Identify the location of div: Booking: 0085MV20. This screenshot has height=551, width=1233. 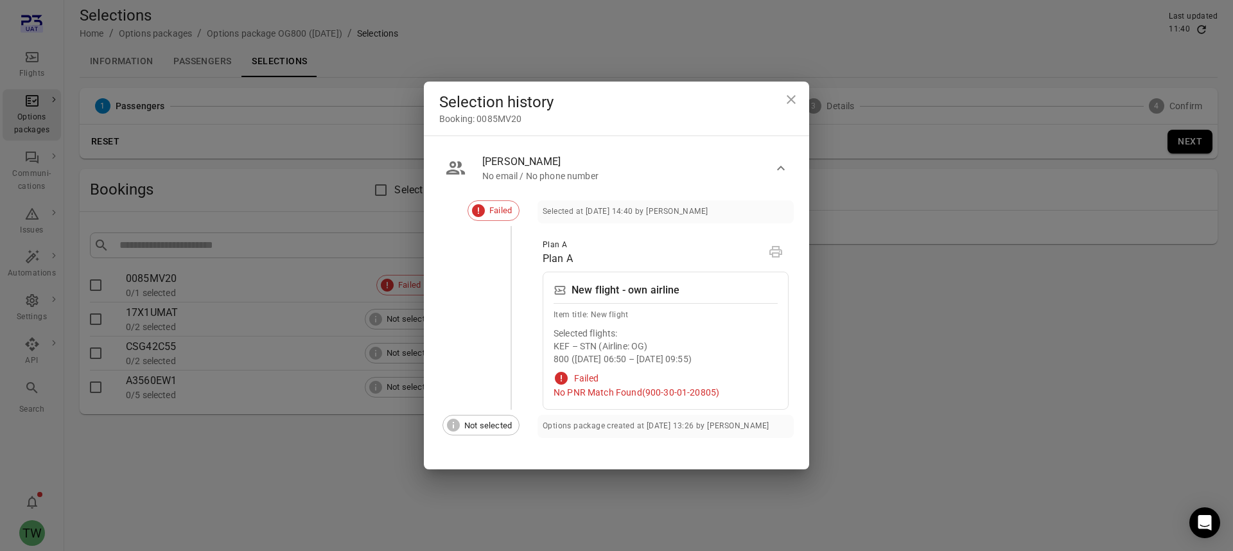
(617, 119).